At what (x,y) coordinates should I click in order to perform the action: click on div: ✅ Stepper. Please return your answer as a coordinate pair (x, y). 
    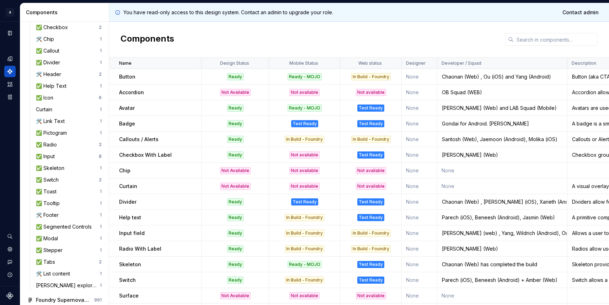
    Looking at the image, I should click on (50, 250).